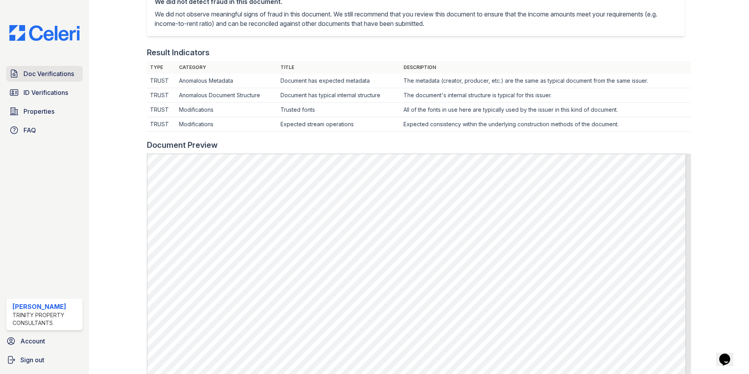 Image resolution: width=749 pixels, height=374 pixels. I want to click on span: Account, so click(32, 341).